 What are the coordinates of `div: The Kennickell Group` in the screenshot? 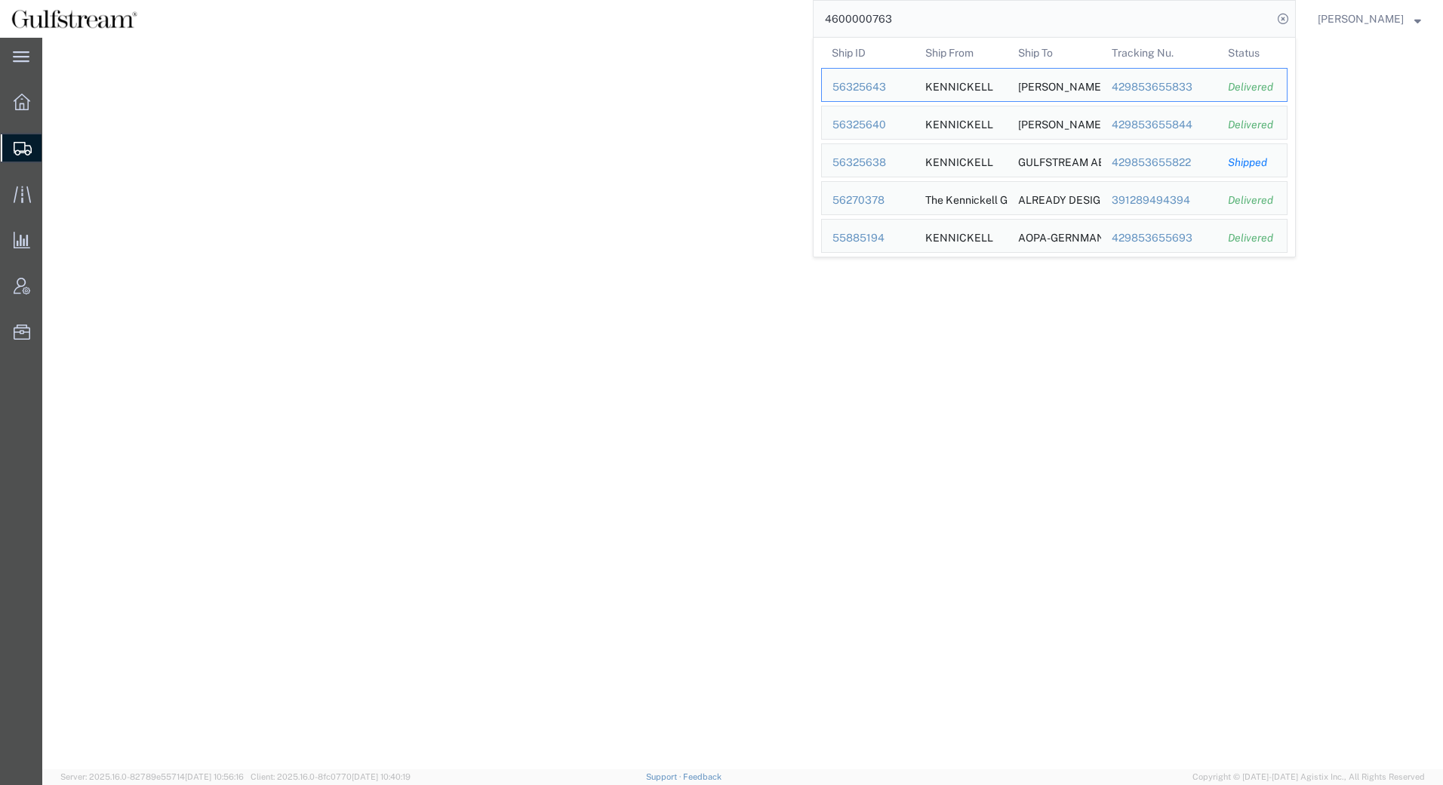 It's located at (962, 198).